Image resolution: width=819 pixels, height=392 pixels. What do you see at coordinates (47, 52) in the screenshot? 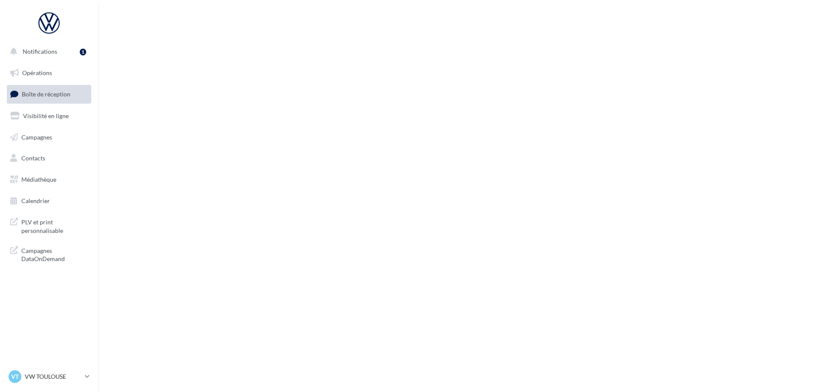
I see `button: Notifications 1` at bounding box center [47, 52].